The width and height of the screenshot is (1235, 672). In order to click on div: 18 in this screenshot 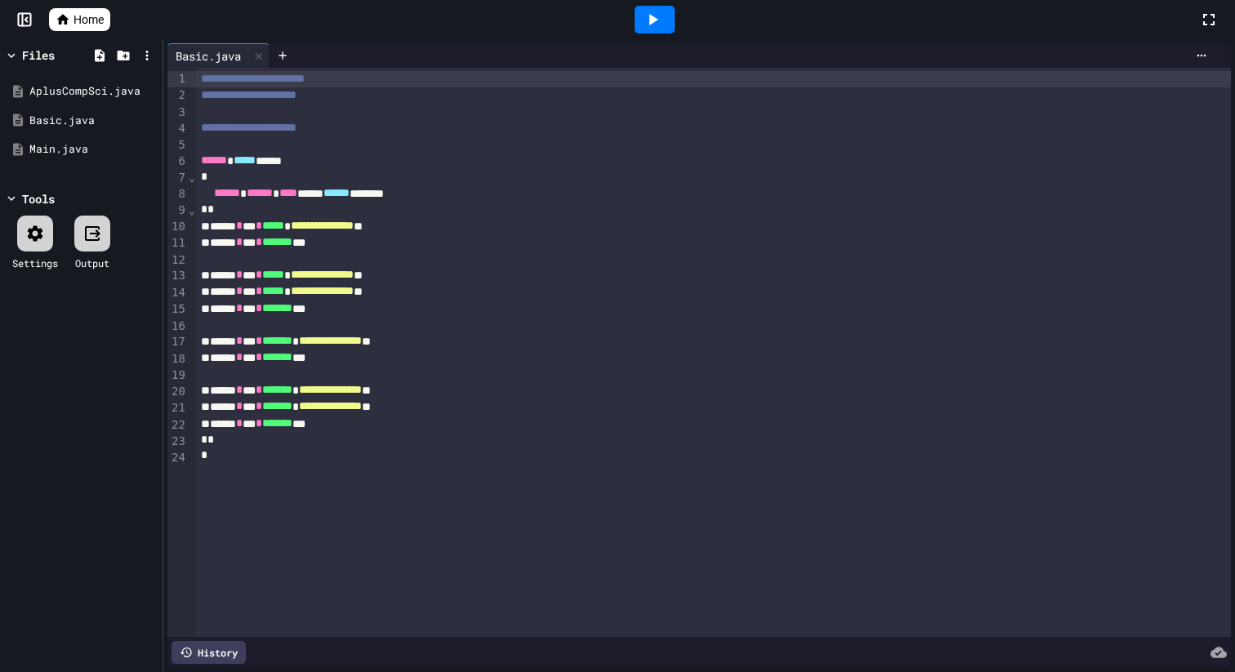, I will do `click(177, 359)`.